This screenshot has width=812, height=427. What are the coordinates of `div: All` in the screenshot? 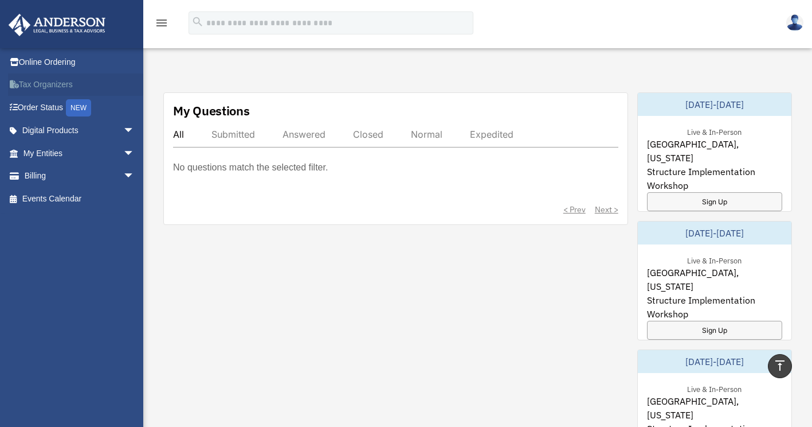 It's located at (178, 134).